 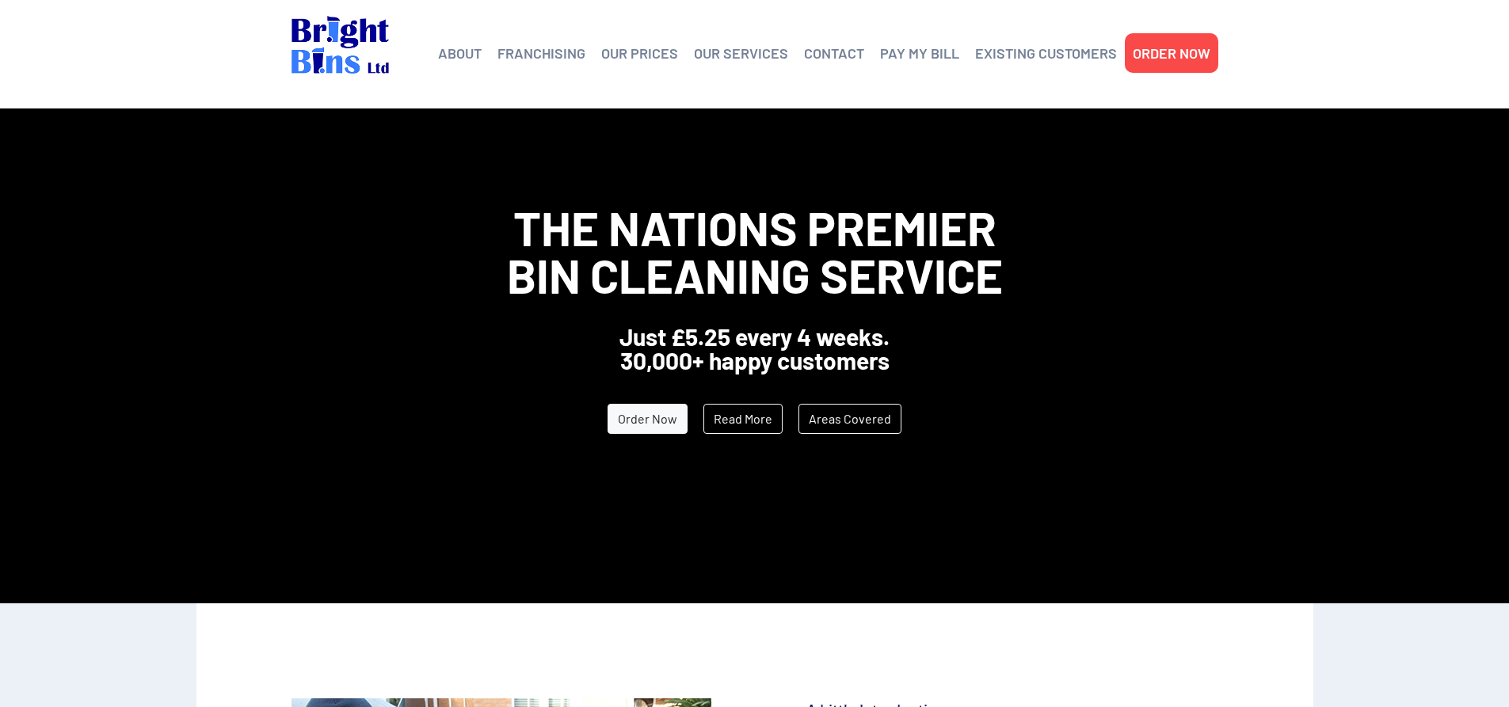 I want to click on span: The Nations Premier Bin Cleaning Service, so click(x=755, y=251).